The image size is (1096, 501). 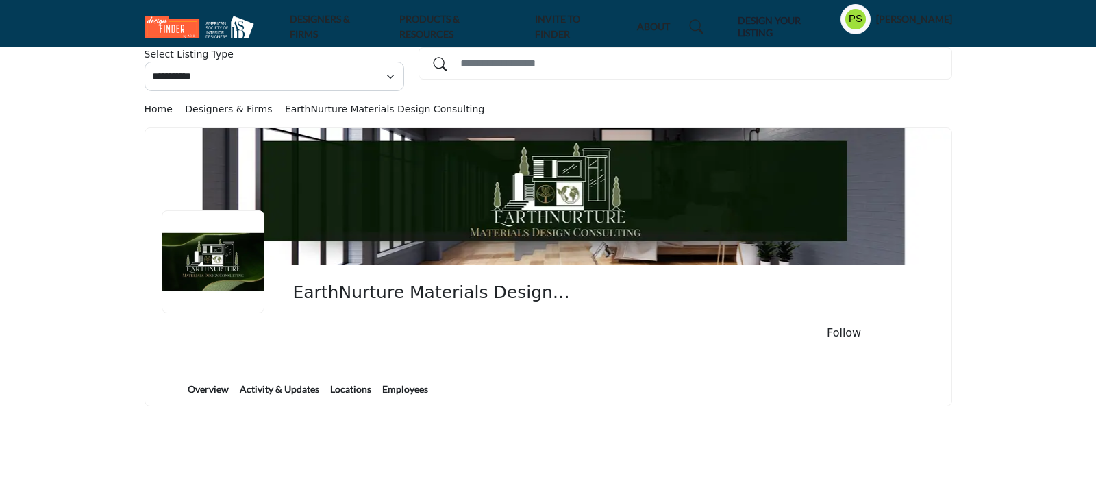 I want to click on a: Activity & Updates, so click(x=279, y=393).